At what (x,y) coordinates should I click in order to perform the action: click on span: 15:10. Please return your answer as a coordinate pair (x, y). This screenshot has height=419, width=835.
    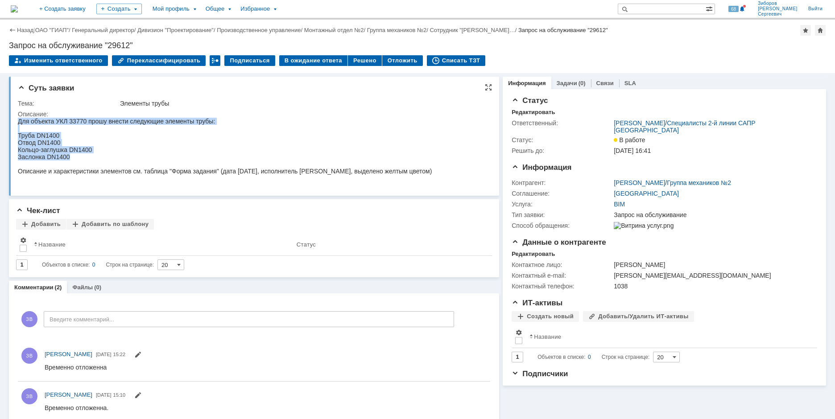
    Looking at the image, I should click on (120, 395).